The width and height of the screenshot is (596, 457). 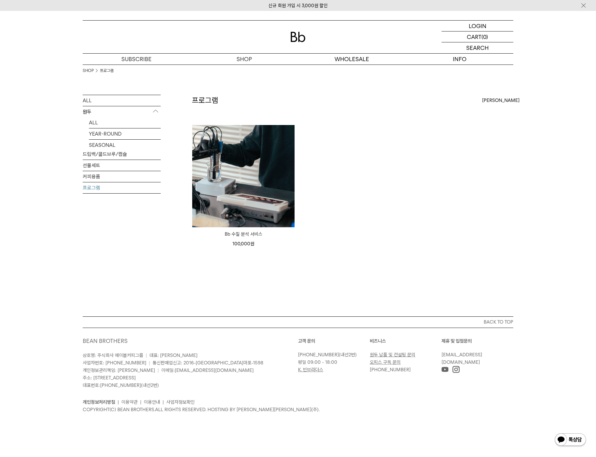 I want to click on a: 이용약관, so click(x=129, y=402).